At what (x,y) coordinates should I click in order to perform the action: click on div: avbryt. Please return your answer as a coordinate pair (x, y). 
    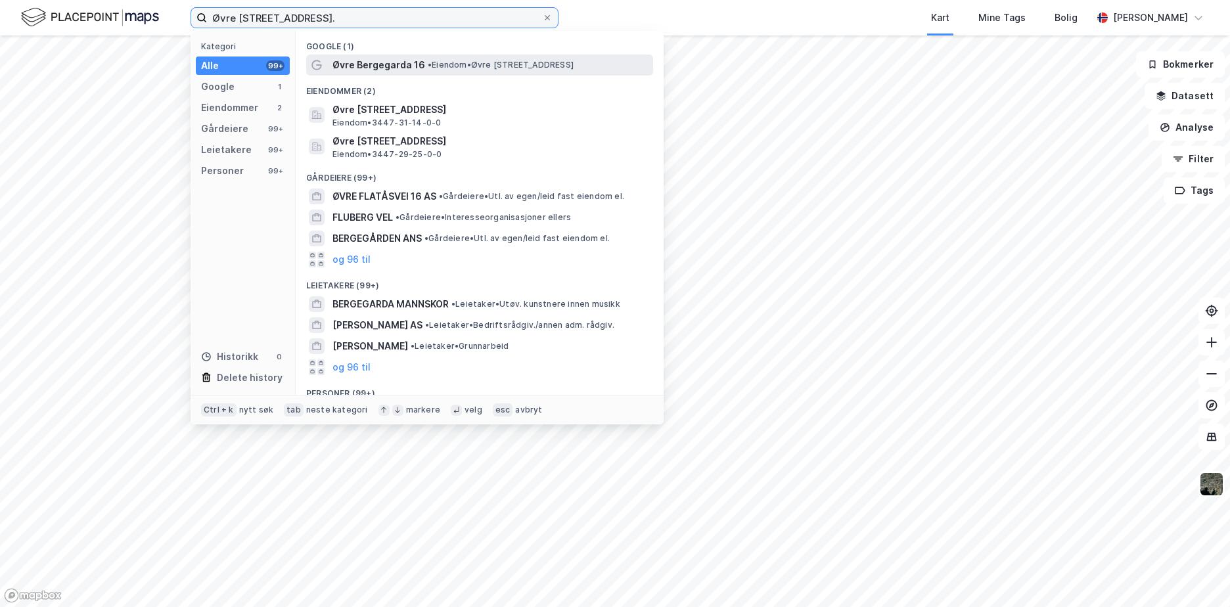
    Looking at the image, I should click on (528, 410).